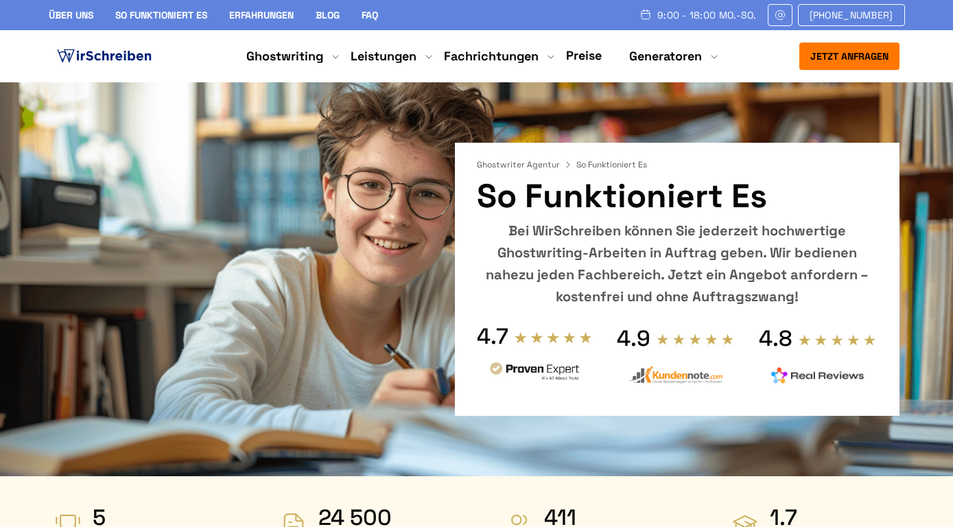  Describe the element at coordinates (384, 56) in the screenshot. I see `a: Leistungen` at that location.